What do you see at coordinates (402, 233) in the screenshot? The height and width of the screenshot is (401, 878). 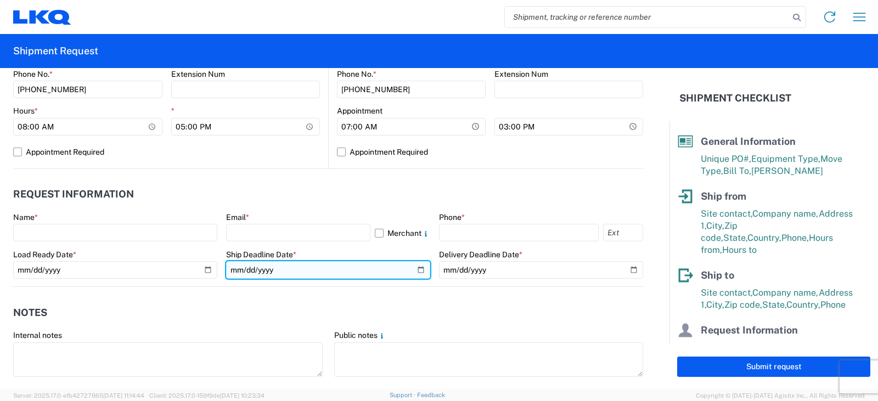 I see `label: Merchant` at bounding box center [402, 233].